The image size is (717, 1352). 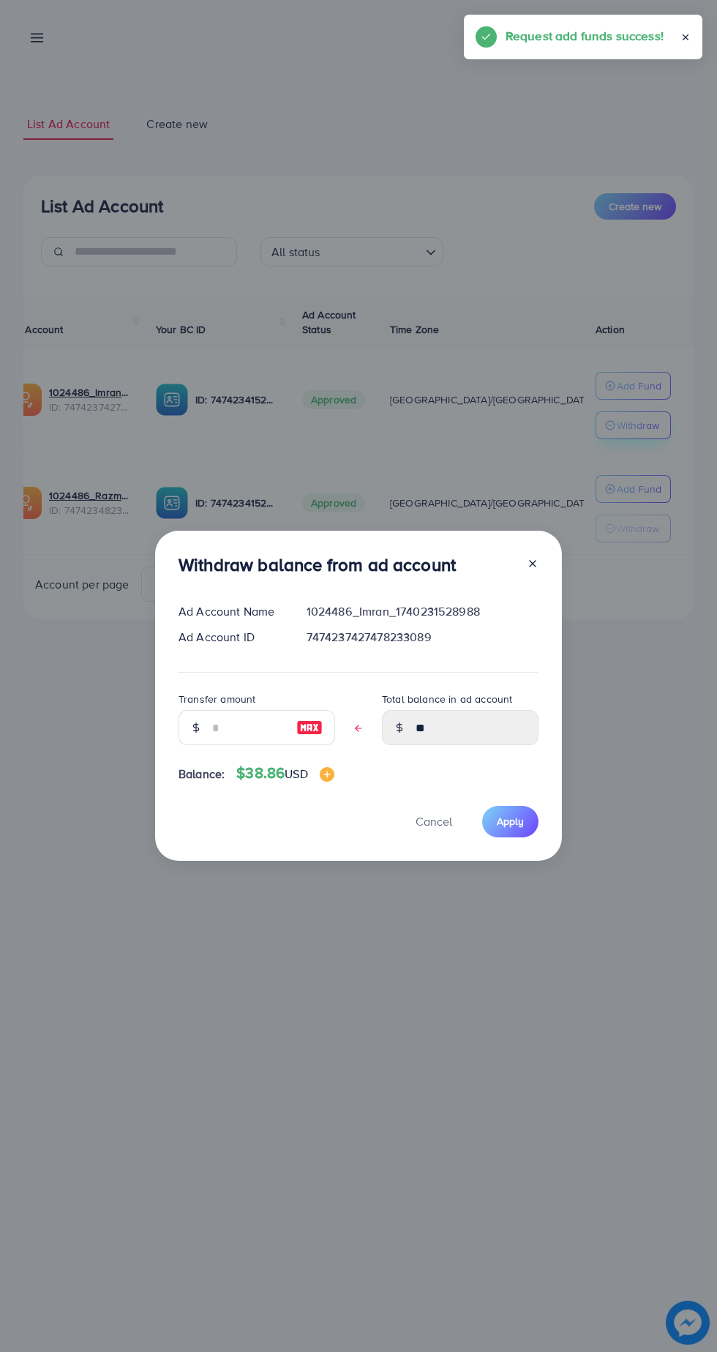 I want to click on span: Apply, so click(x=510, y=821).